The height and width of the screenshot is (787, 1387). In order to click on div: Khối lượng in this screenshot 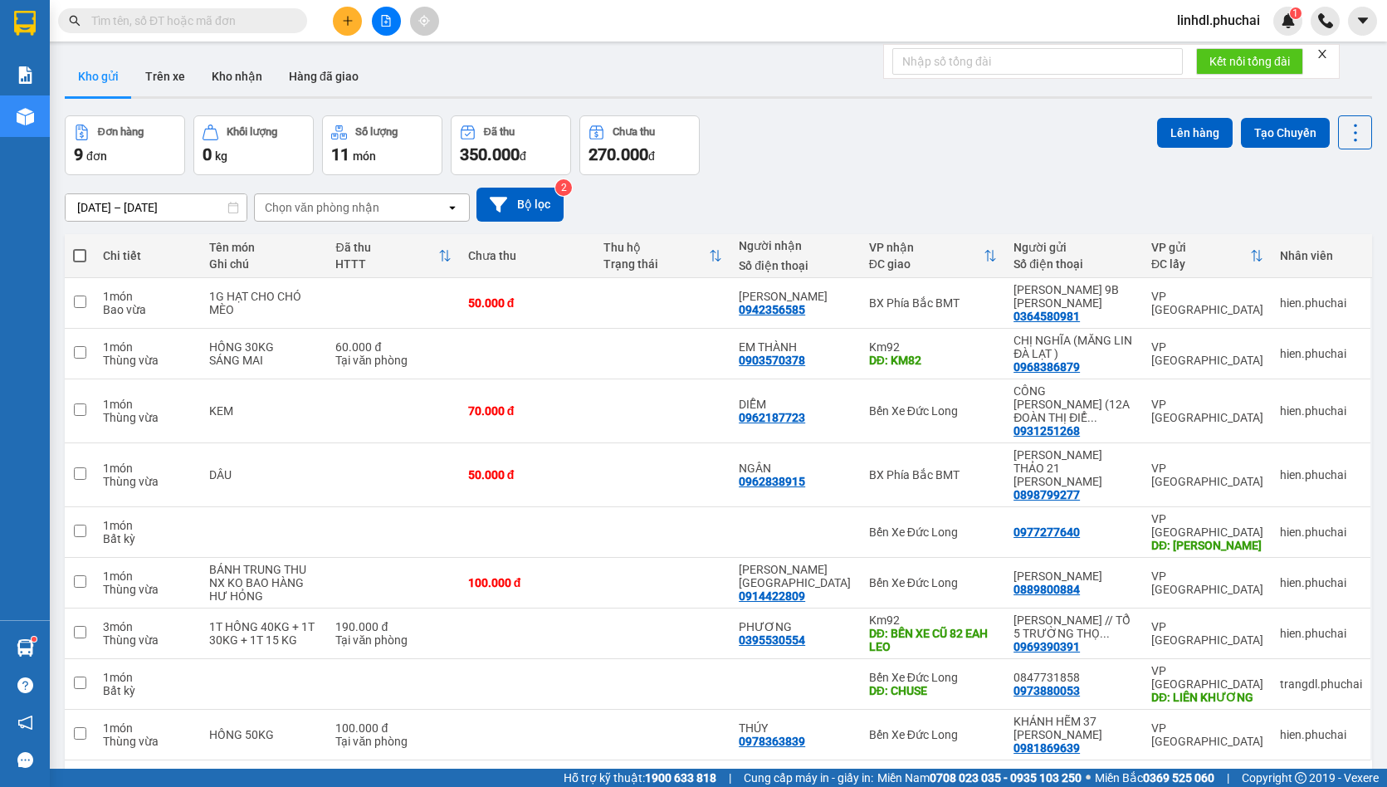, I will do `click(252, 132)`.